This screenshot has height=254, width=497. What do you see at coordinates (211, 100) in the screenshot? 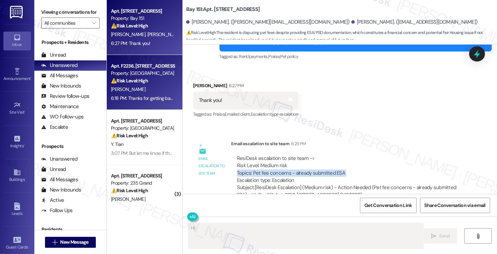
I see `div: Thank you!` at bounding box center [211, 100].